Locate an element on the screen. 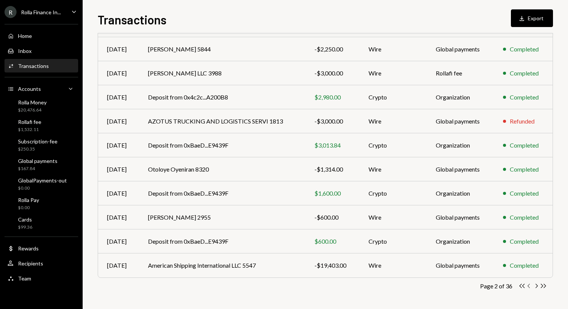 The width and height of the screenshot is (568, 309). div: $3,013.84 is located at coordinates (333, 145).